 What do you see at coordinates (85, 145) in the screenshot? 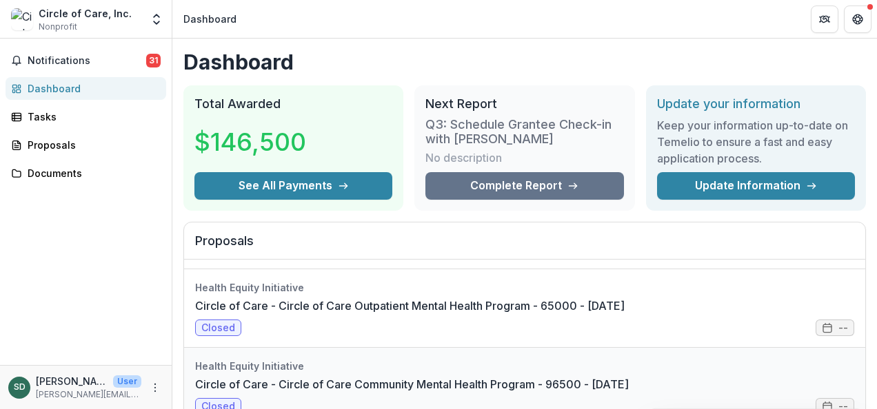
I see `a: Proposals` at bounding box center [85, 145].